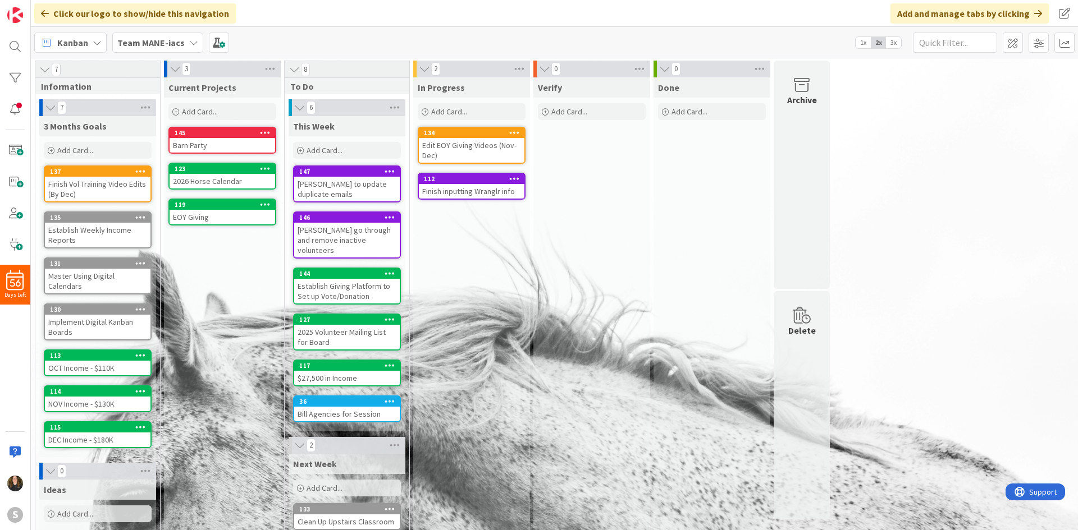 The height and width of the screenshot is (530, 1078). What do you see at coordinates (72, 43) in the screenshot?
I see `span: Kanban` at bounding box center [72, 43].